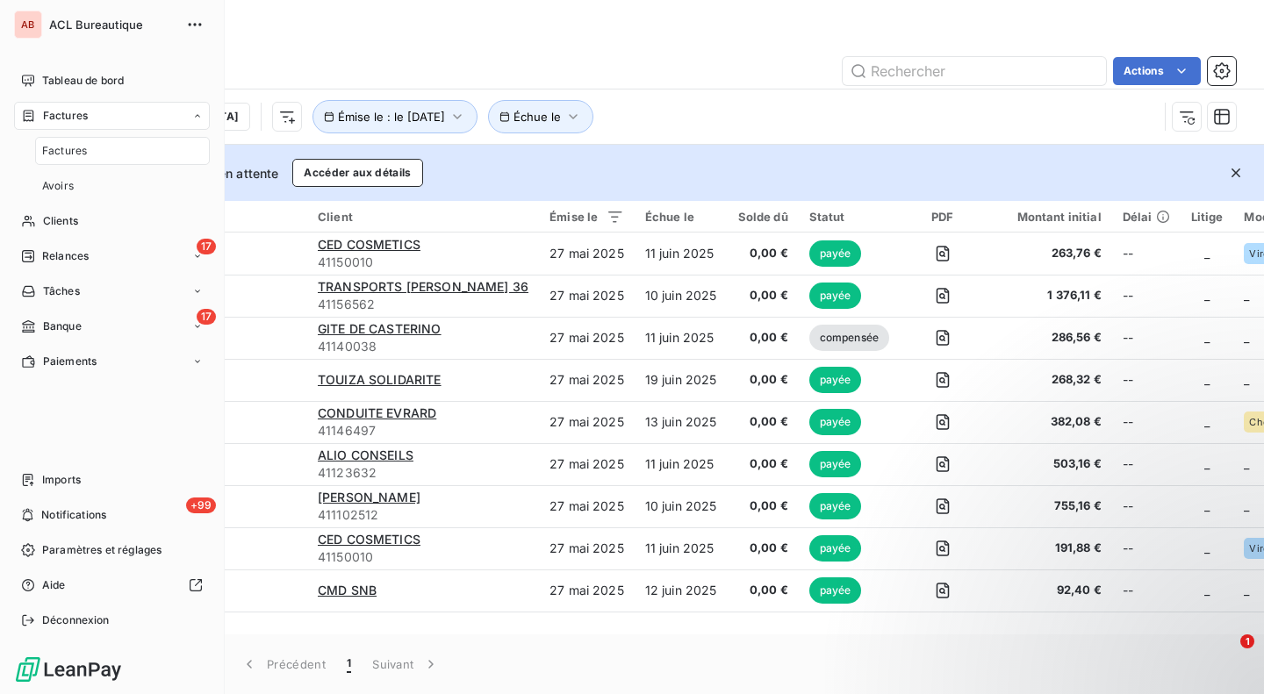 Image resolution: width=1264 pixels, height=694 pixels. Describe the element at coordinates (65, 256) in the screenshot. I see `span: Relances` at that location.